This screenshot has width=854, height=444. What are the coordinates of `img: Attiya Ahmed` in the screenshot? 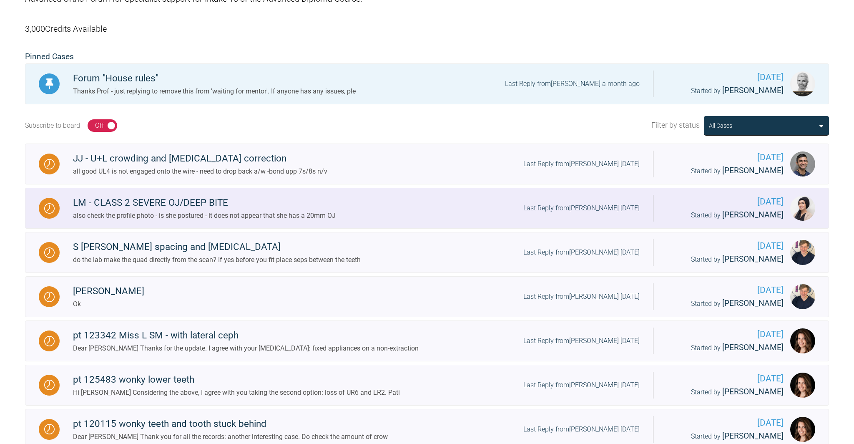 It's located at (803, 208).